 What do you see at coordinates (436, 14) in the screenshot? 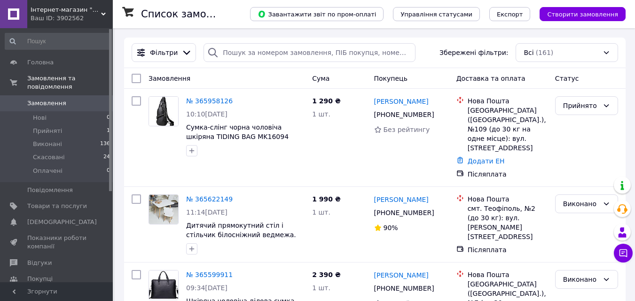
I see `span: Управління статусами` at bounding box center [436, 14].